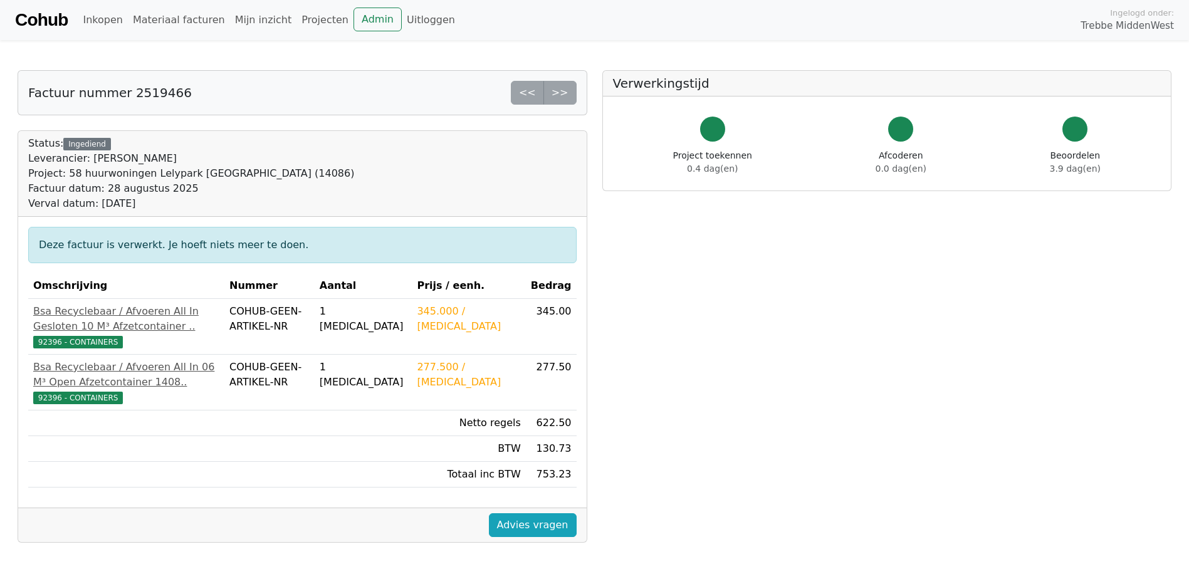  Describe the element at coordinates (551, 423) in the screenshot. I see `td: 622.50` at that location.